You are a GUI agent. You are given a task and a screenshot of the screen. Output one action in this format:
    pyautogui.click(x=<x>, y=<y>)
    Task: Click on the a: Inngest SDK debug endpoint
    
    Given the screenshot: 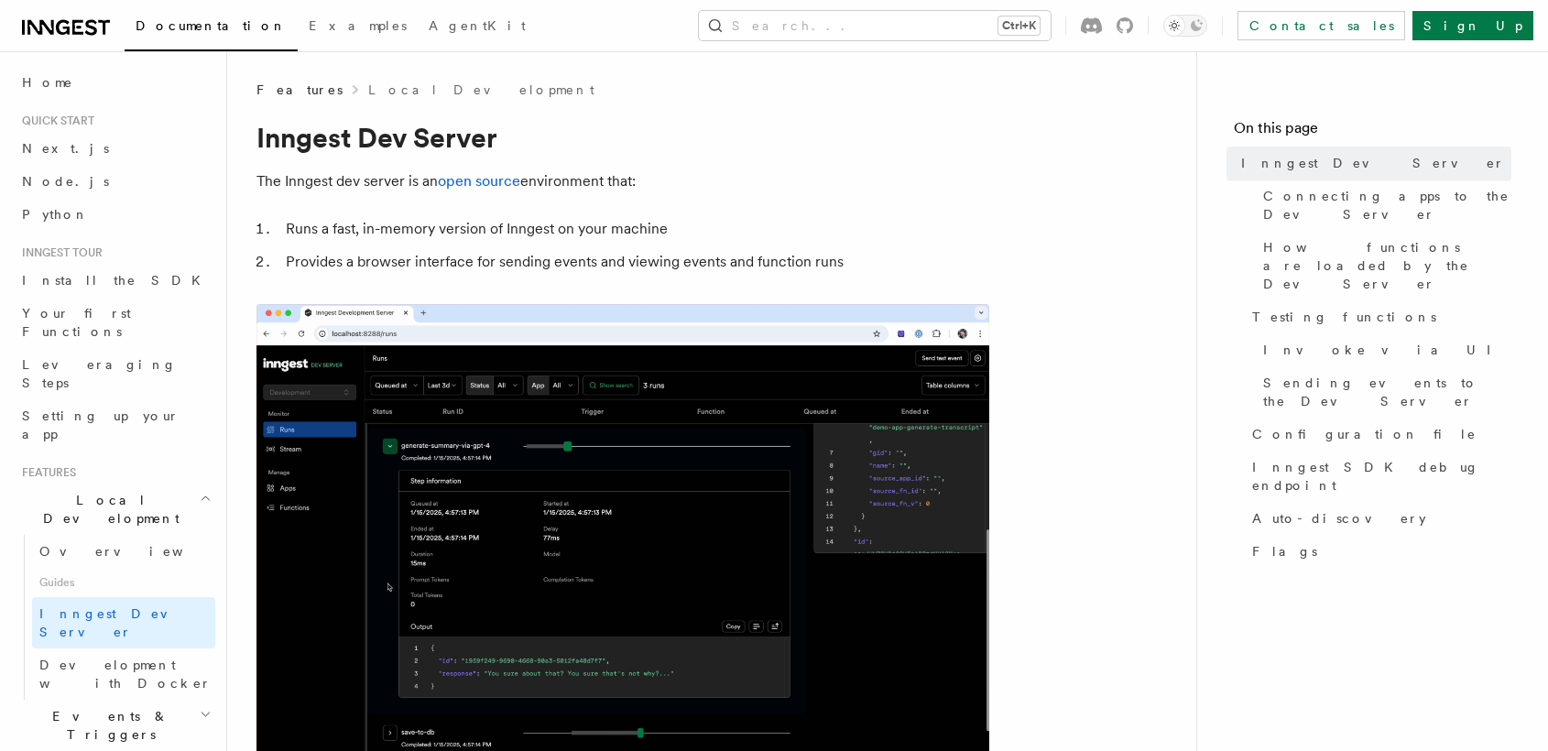 What is the action you would take?
    pyautogui.click(x=1378, y=476)
    